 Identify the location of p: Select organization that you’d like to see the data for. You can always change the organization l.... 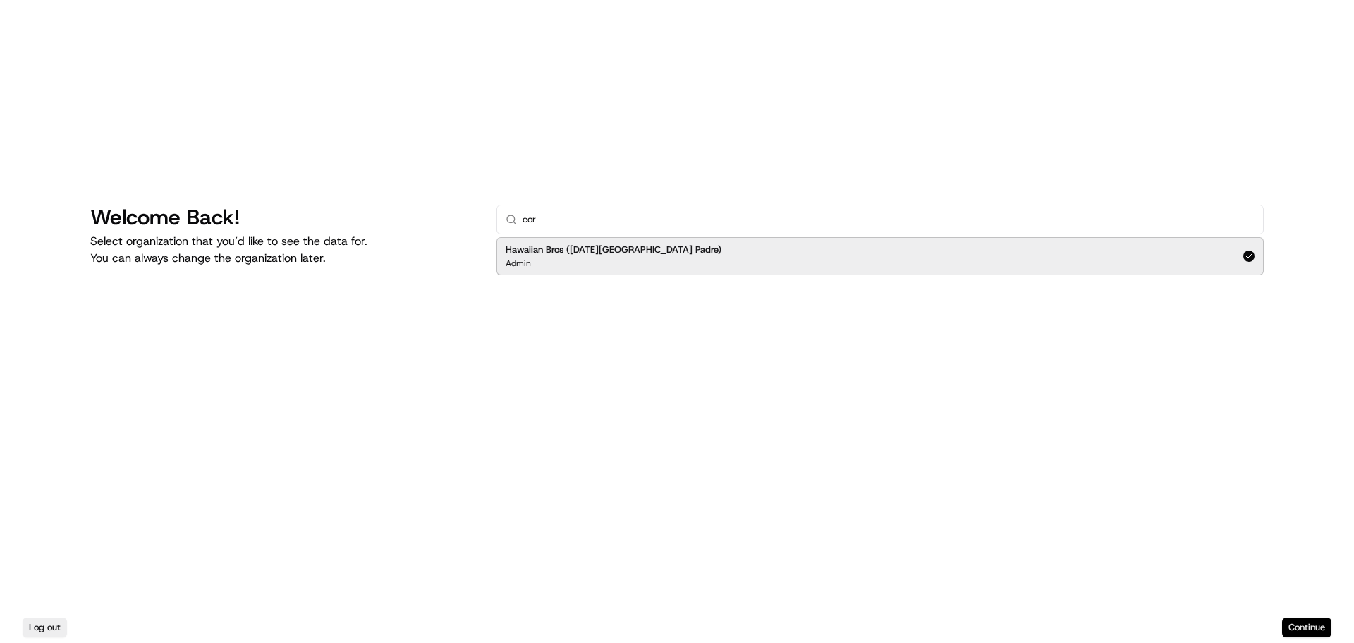
(282, 250).